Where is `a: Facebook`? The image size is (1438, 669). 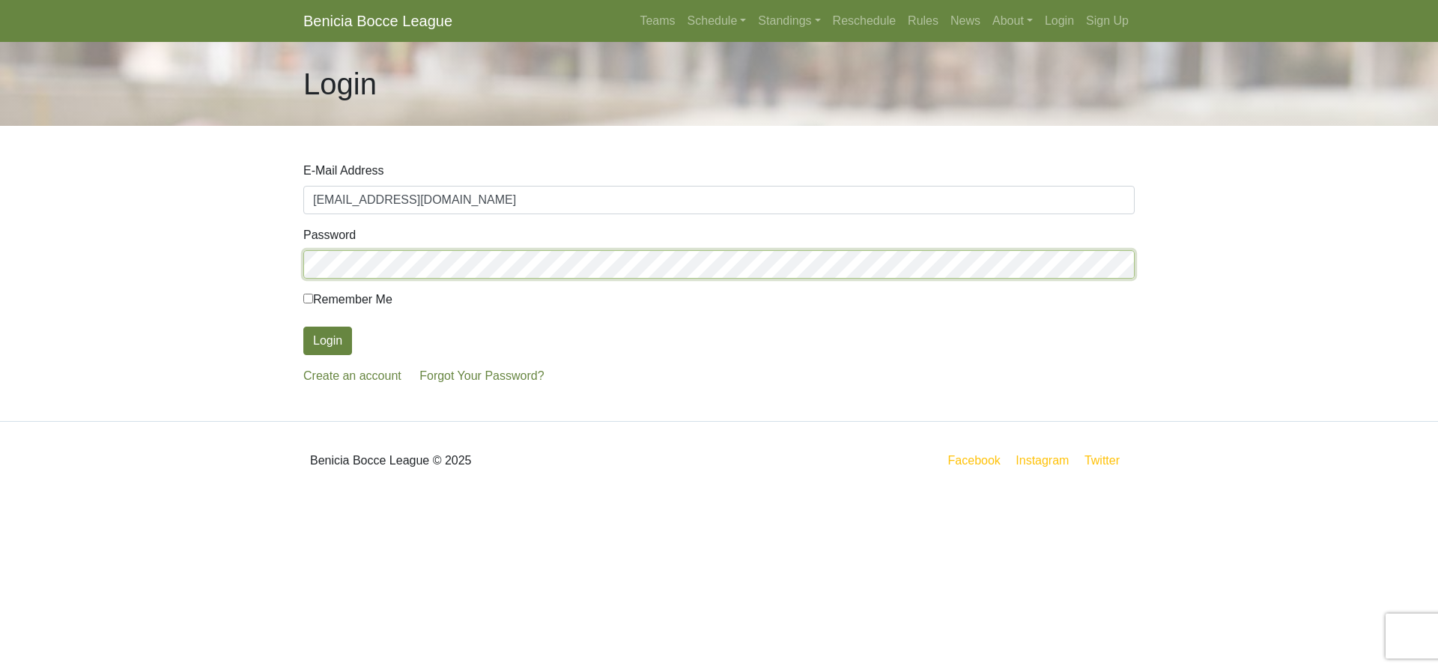
a: Facebook is located at coordinates (974, 460).